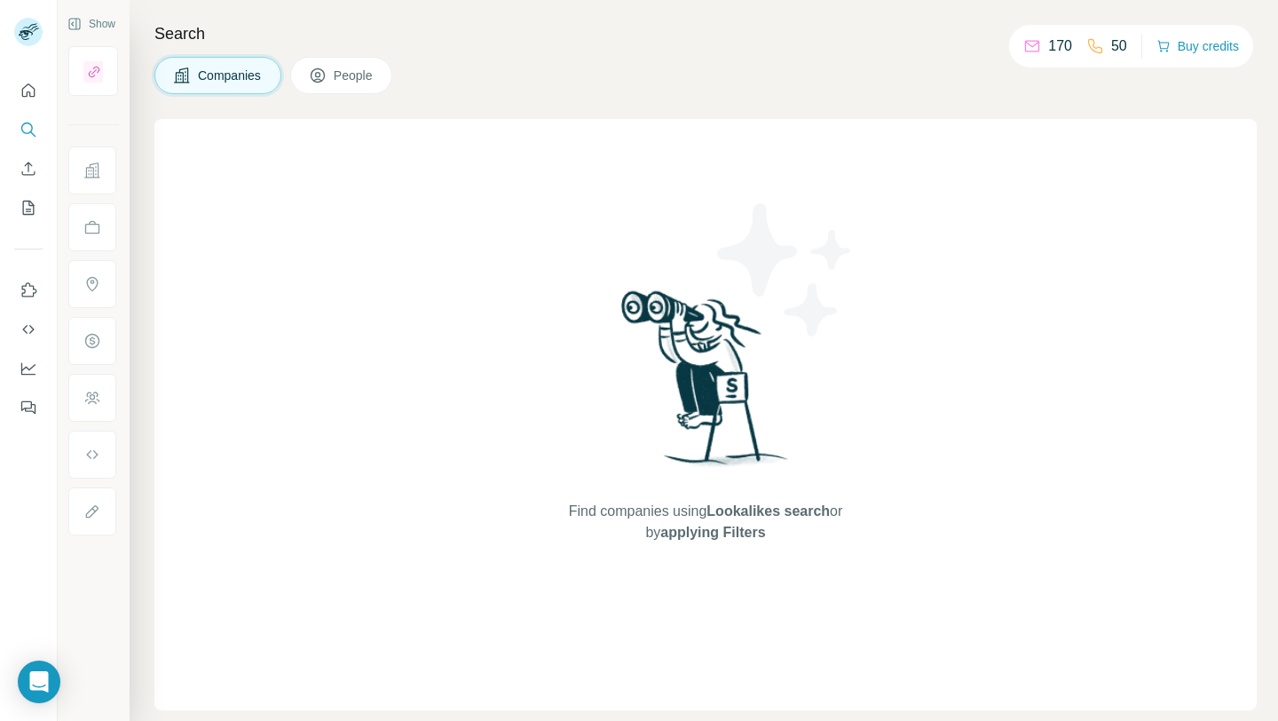 The width and height of the screenshot is (1278, 721). I want to click on h4: Search, so click(705, 34).